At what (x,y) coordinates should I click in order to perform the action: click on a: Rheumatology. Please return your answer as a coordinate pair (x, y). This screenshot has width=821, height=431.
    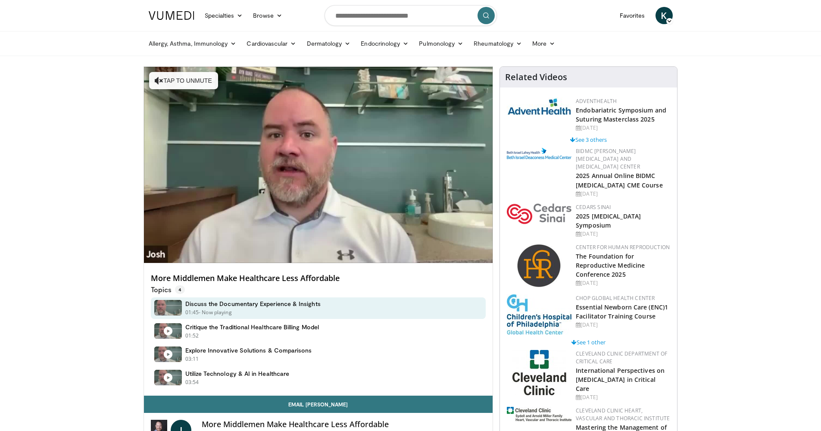
    Looking at the image, I should click on (498, 44).